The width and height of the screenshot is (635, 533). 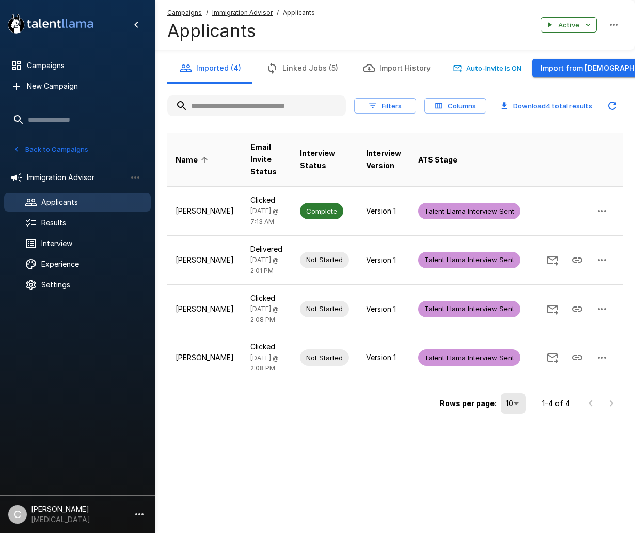 I want to click on button: Import History, so click(x=397, y=68).